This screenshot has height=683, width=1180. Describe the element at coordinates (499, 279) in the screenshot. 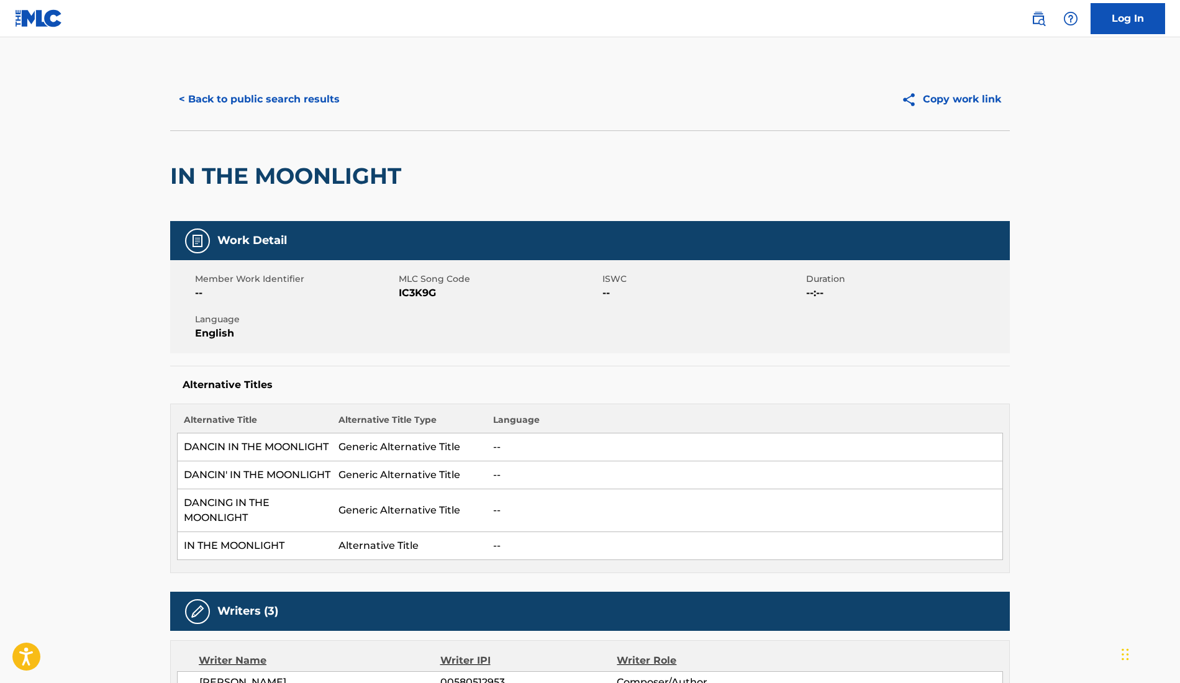

I see `span: MLC Song Code` at that location.